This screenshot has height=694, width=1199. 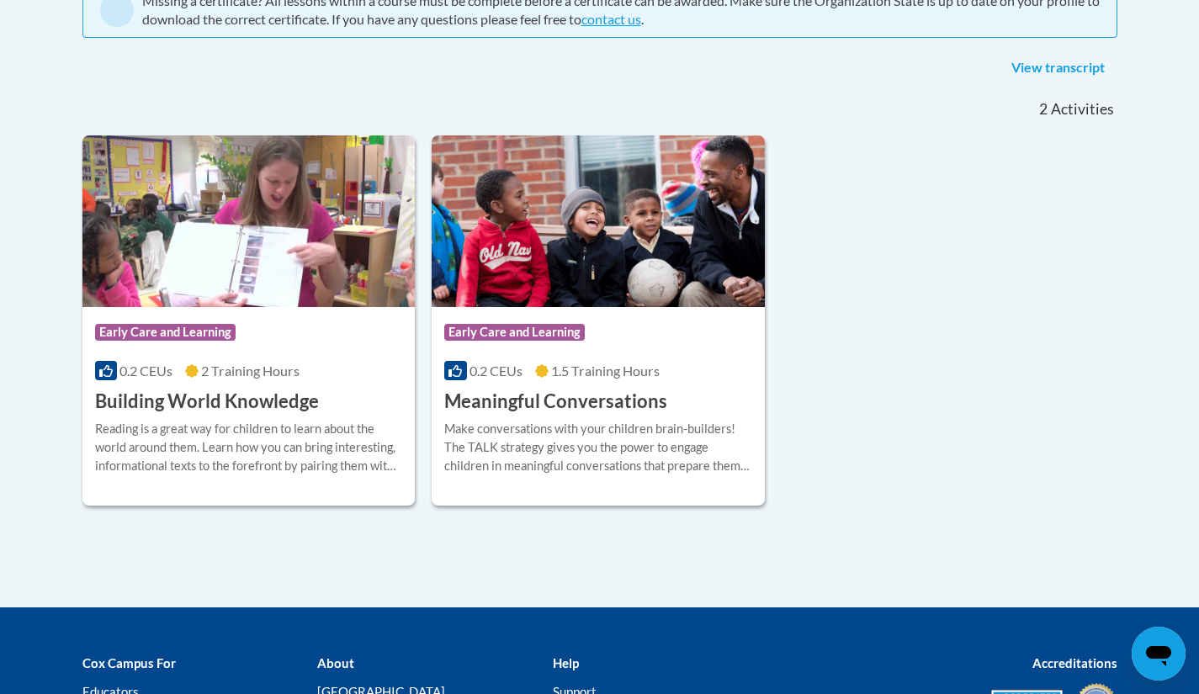 I want to click on a: Course LogoEarly Care and Learning0.2 CEUs1.5 Training Hours Meaningful ConversationsMake convers..., so click(x=598, y=321).